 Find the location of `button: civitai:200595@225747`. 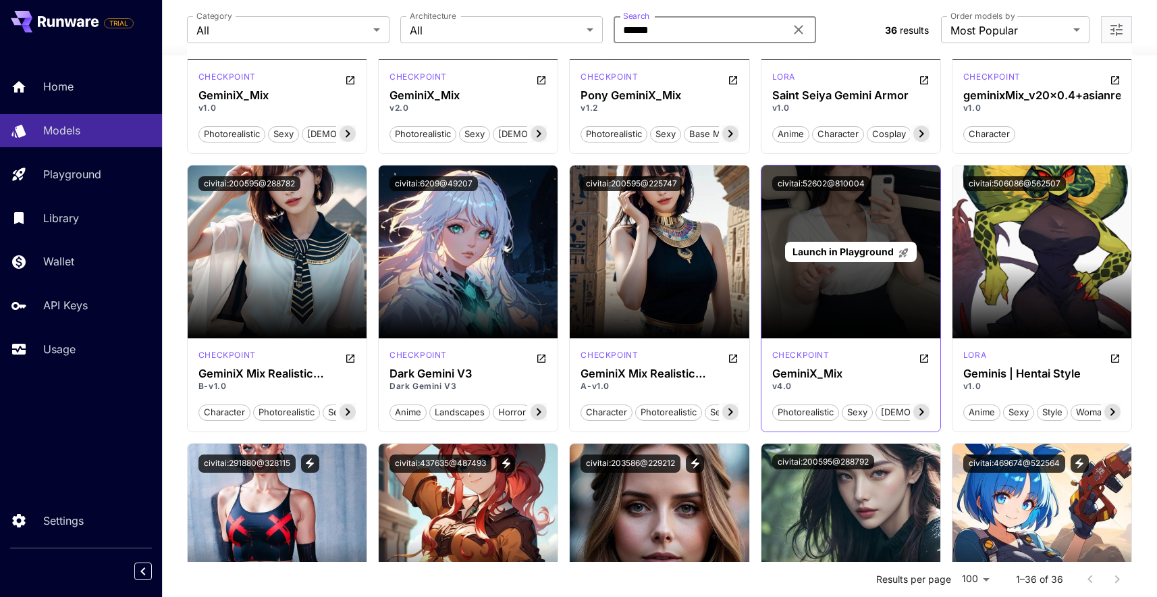

button: civitai:200595@225747 is located at coordinates (631, 184).